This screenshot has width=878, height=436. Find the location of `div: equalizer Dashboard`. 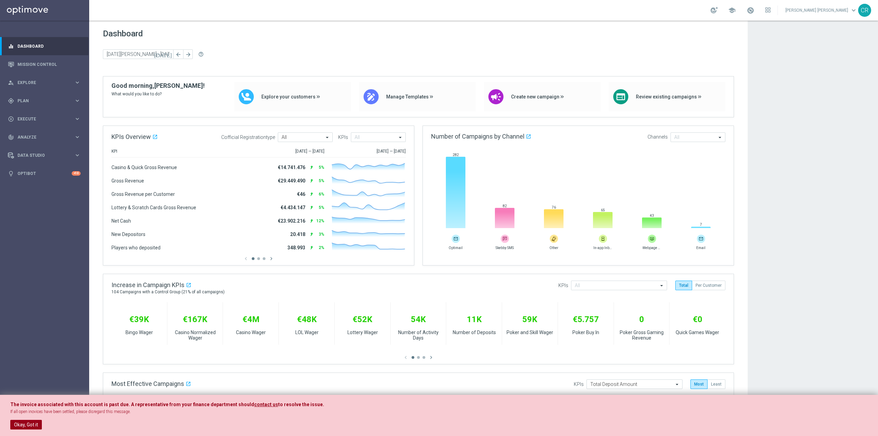

div: equalizer Dashboard is located at coordinates (44, 46).